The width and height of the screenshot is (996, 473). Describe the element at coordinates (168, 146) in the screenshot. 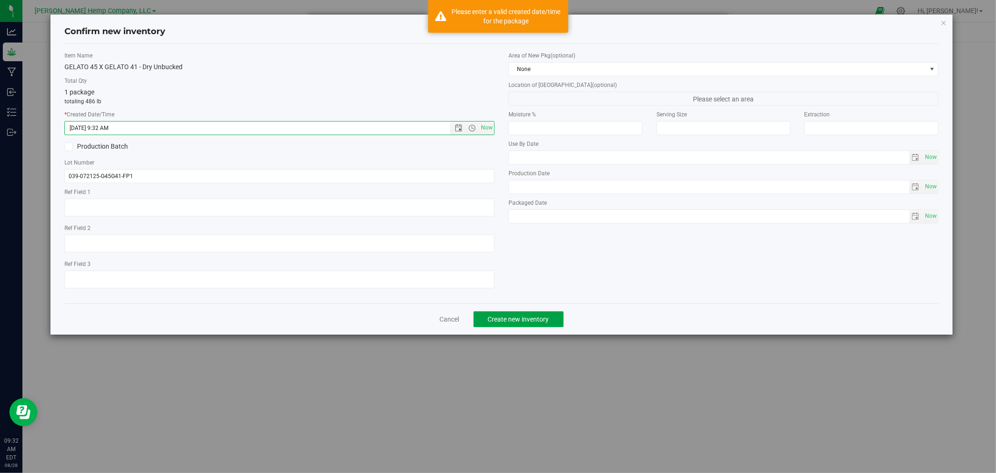

I see `label: Production Batch` at that location.